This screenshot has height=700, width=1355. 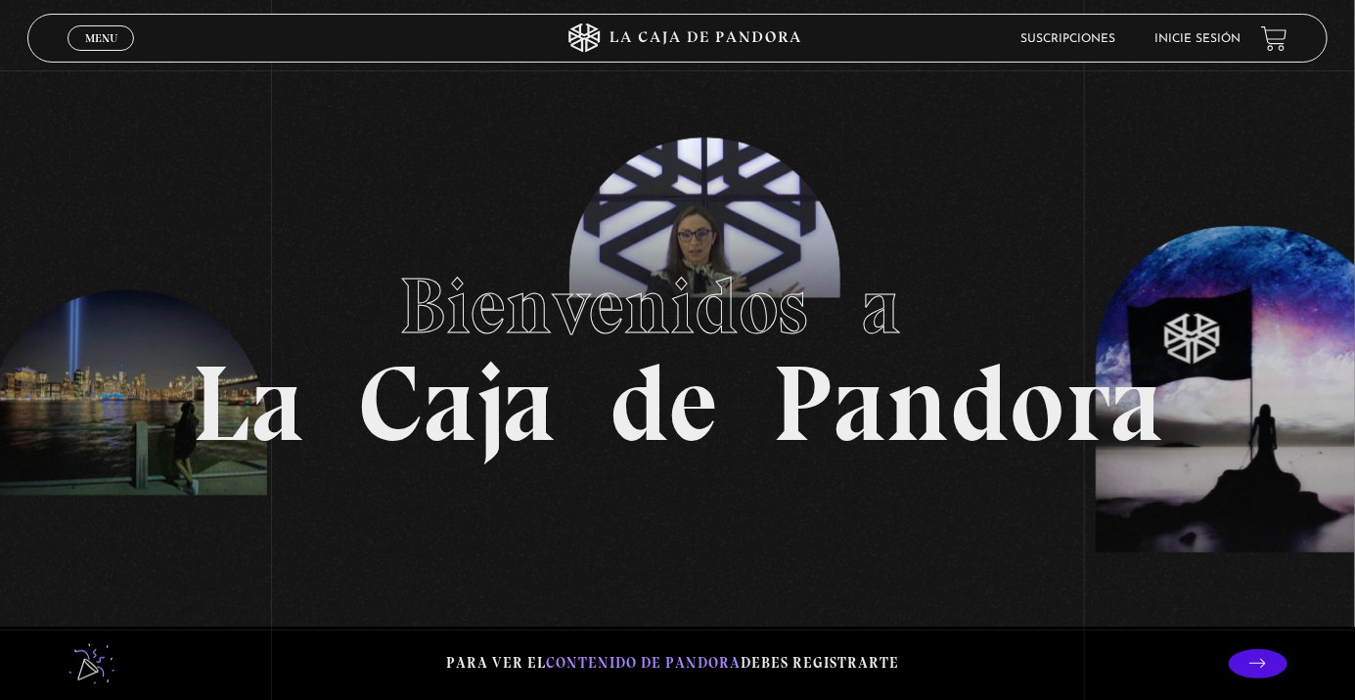 I want to click on a: Suscripciones, so click(x=1068, y=39).